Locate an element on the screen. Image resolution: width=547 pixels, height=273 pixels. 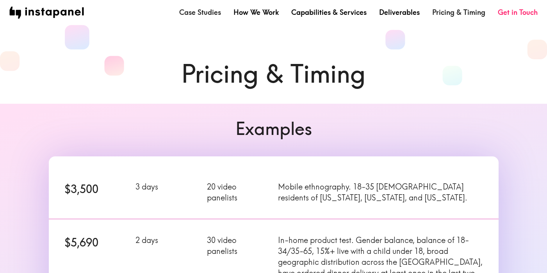
a: Pricing & Timing is located at coordinates (459, 12).